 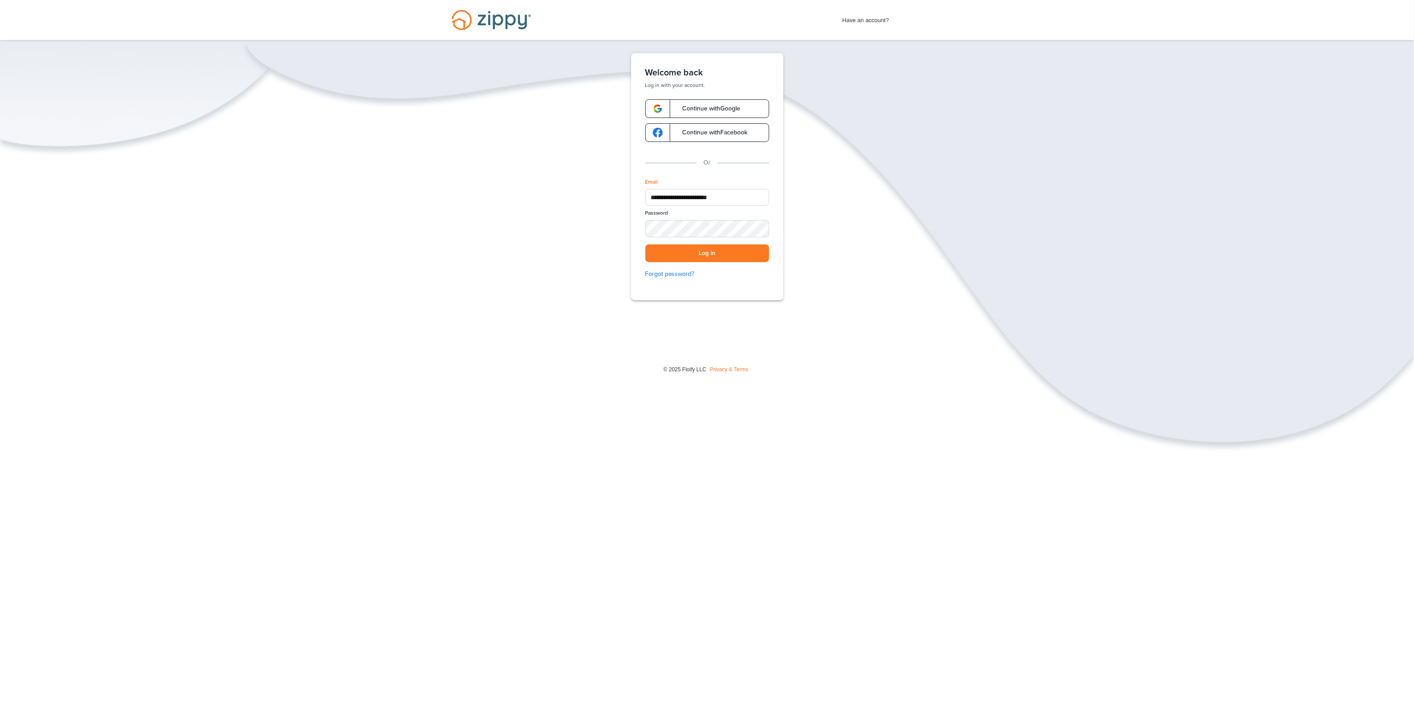 I want to click on p: Or, so click(x=707, y=163).